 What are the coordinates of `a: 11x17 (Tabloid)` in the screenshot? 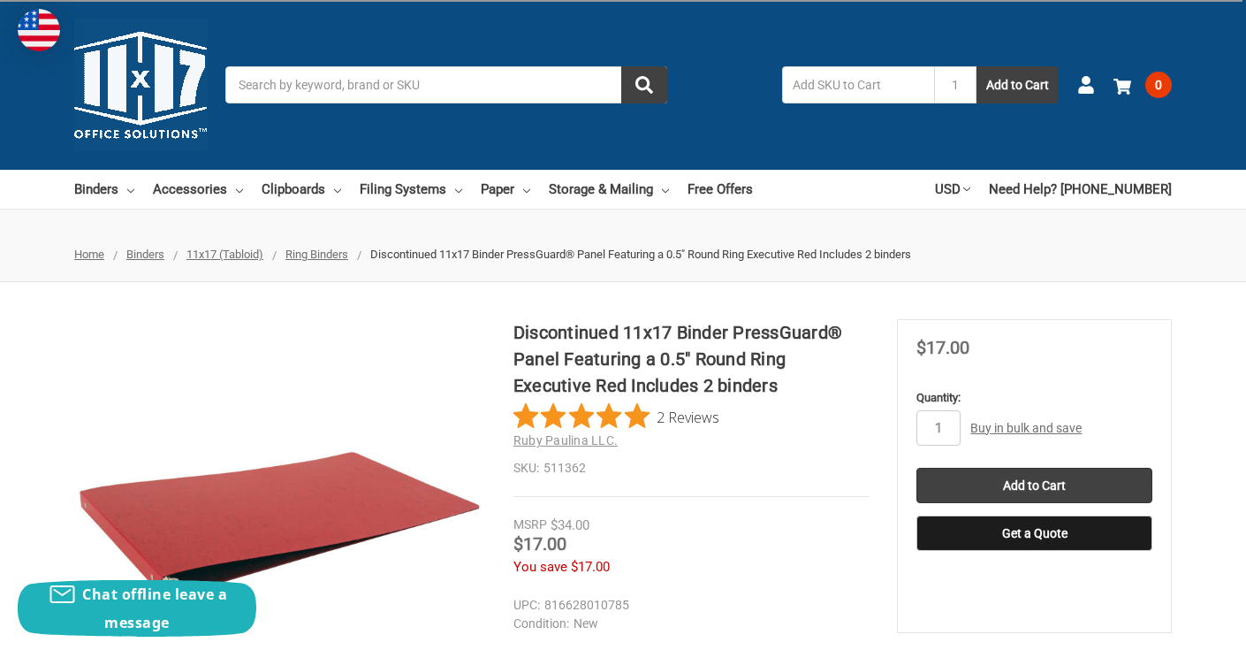 It's located at (224, 254).